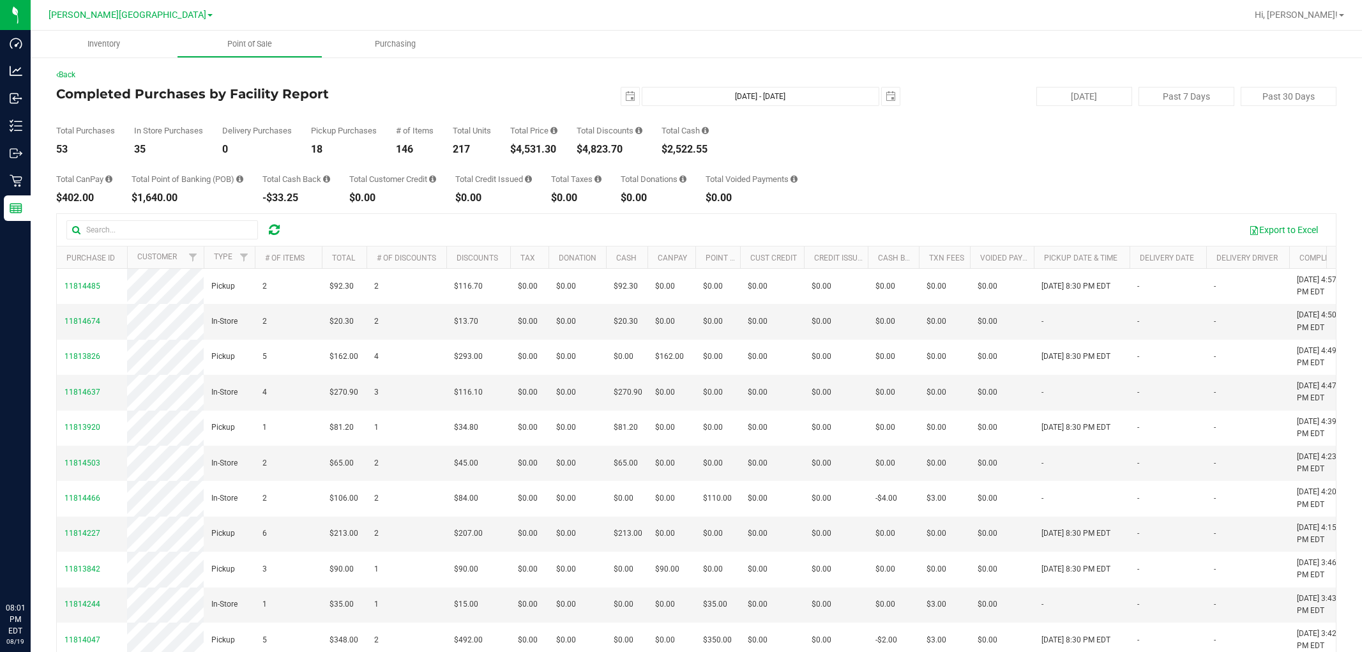 The width and height of the screenshot is (1362, 652). I want to click on a: Voided Payment, so click(1011, 258).